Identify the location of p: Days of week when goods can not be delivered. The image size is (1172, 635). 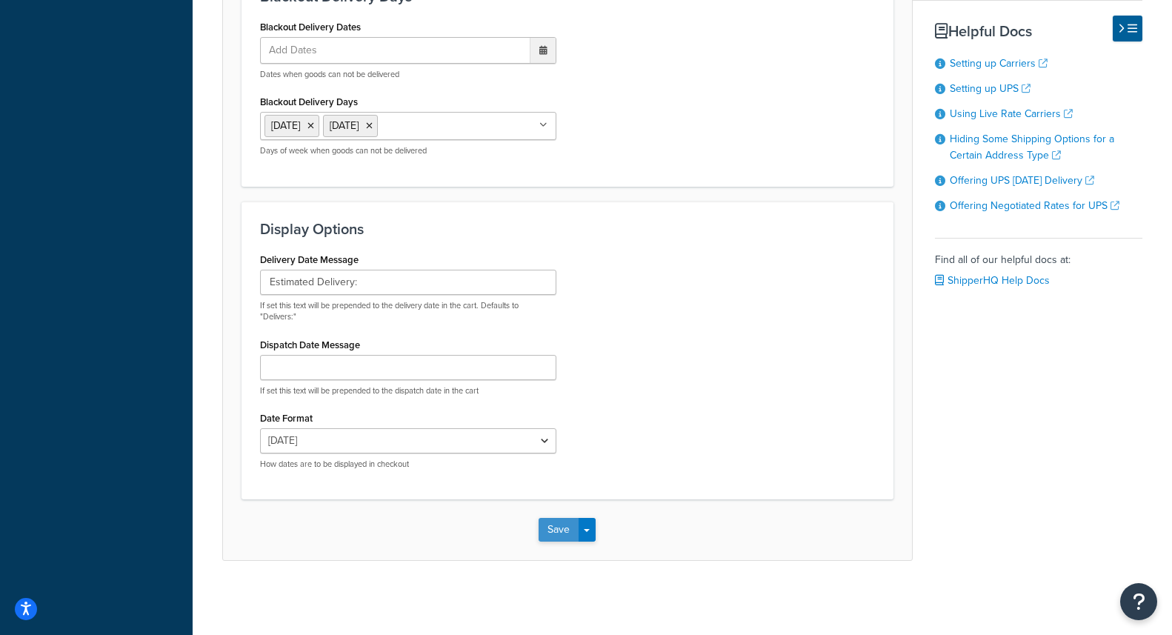
(408, 150).